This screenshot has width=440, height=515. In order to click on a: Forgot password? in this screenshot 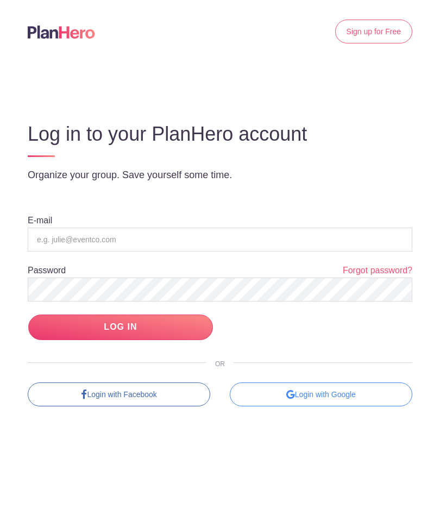, I will do `click(378, 271)`.